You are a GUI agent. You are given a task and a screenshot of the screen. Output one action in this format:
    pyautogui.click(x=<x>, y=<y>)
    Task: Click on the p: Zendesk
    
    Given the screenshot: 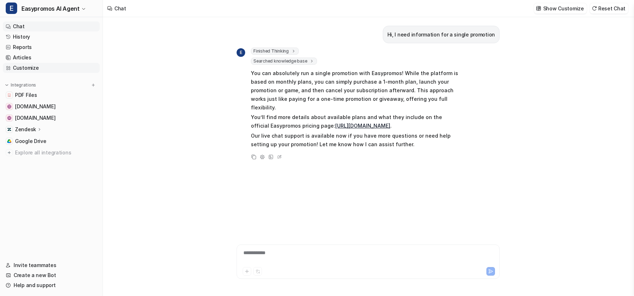 What is the action you would take?
    pyautogui.click(x=25, y=129)
    